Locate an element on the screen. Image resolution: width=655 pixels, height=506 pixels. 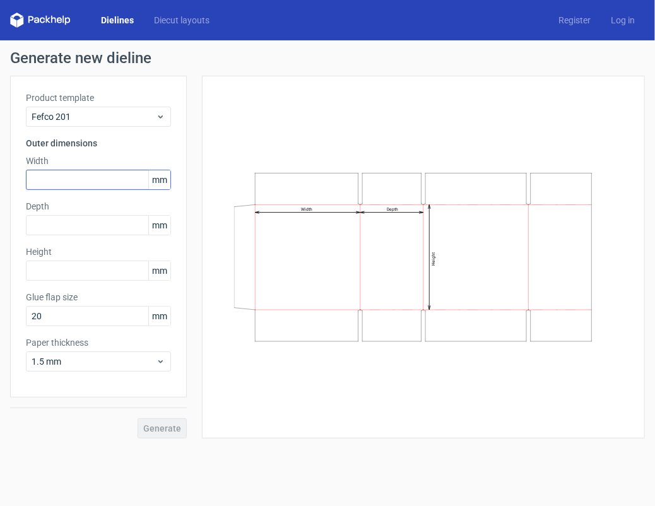
label: Paper thickness is located at coordinates (99, 343).